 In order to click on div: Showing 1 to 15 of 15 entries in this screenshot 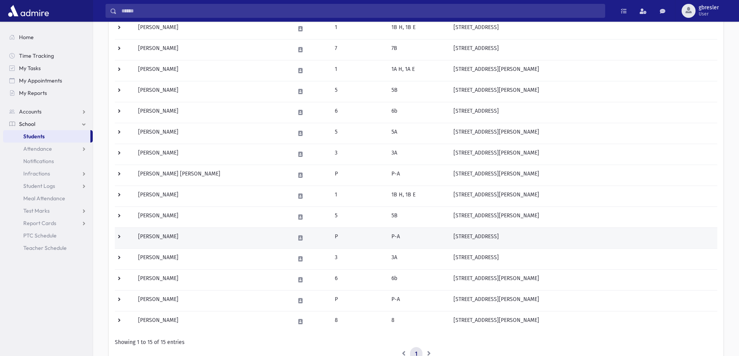, I will do `click(416, 342)`.